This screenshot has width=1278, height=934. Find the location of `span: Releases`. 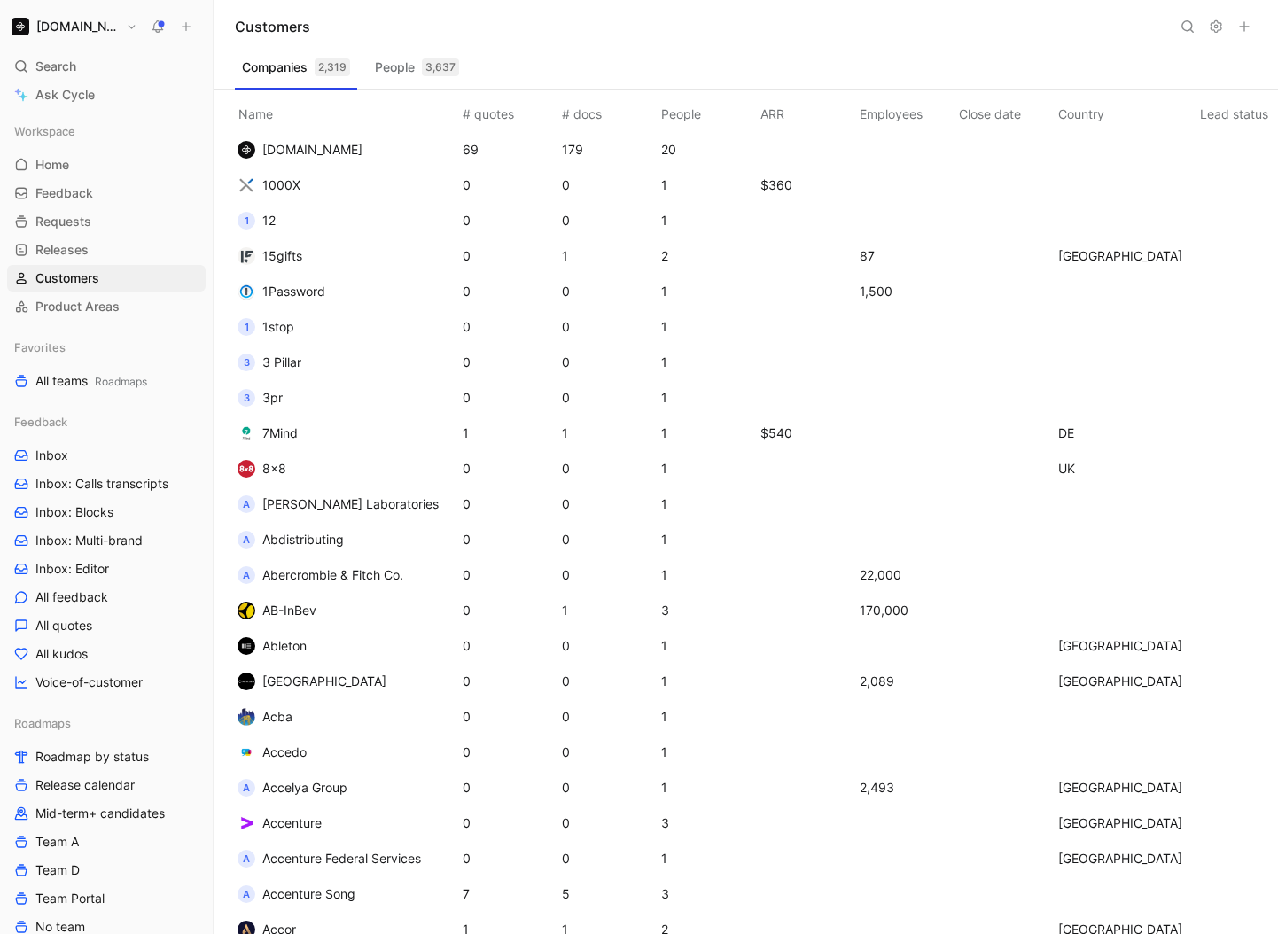

span: Releases is located at coordinates (62, 250).